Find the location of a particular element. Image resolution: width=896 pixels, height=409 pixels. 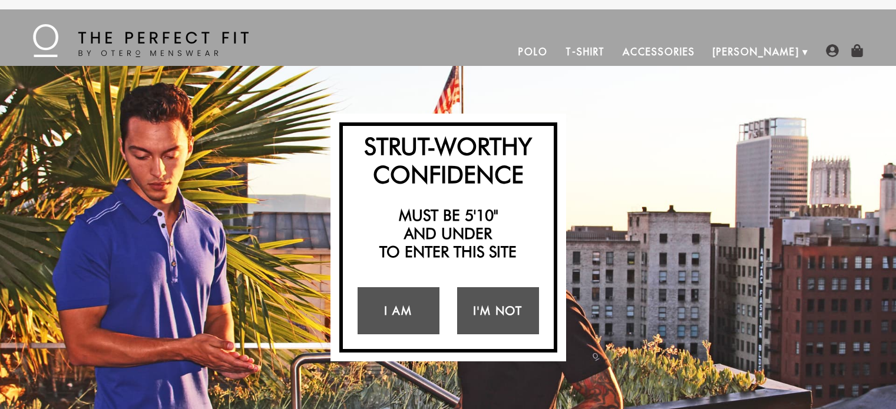

a: T-Shirt is located at coordinates (585, 52).